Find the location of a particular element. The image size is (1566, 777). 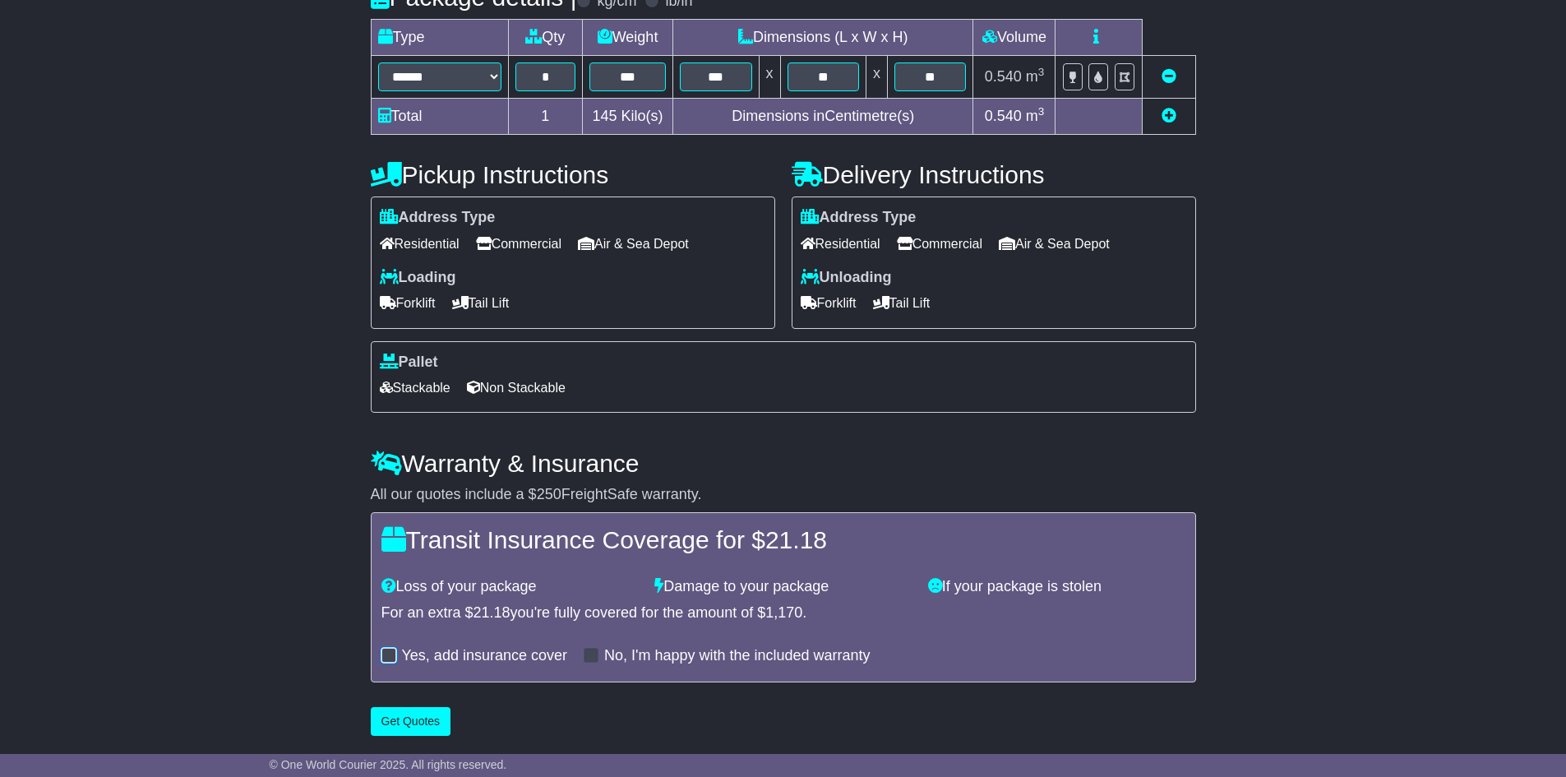

div: Damage to your package is located at coordinates (783, 587).